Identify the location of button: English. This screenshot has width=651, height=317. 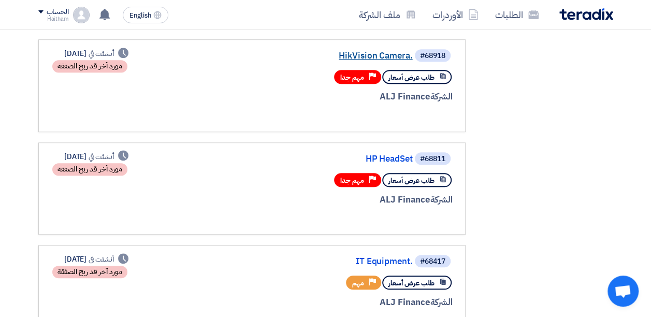
(146, 15).